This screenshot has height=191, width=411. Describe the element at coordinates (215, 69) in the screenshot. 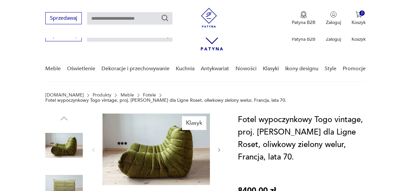

I see `a: Antykwariat` at that location.